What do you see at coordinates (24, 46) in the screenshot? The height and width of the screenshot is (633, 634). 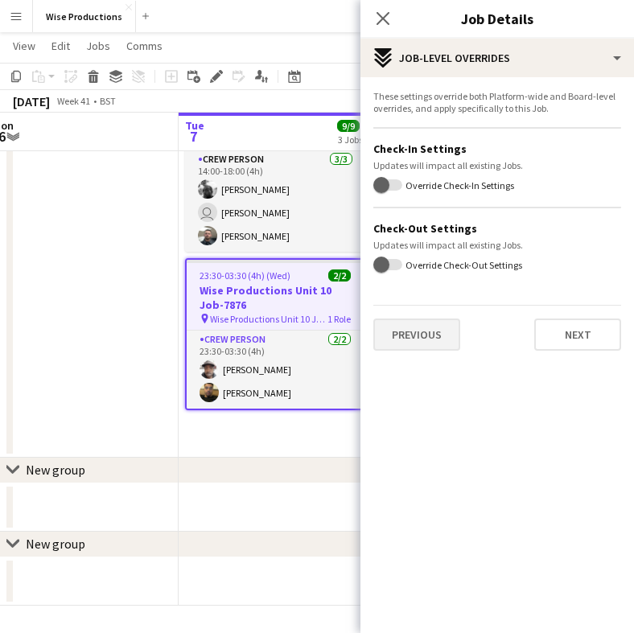 I see `a: View` at bounding box center [24, 46].